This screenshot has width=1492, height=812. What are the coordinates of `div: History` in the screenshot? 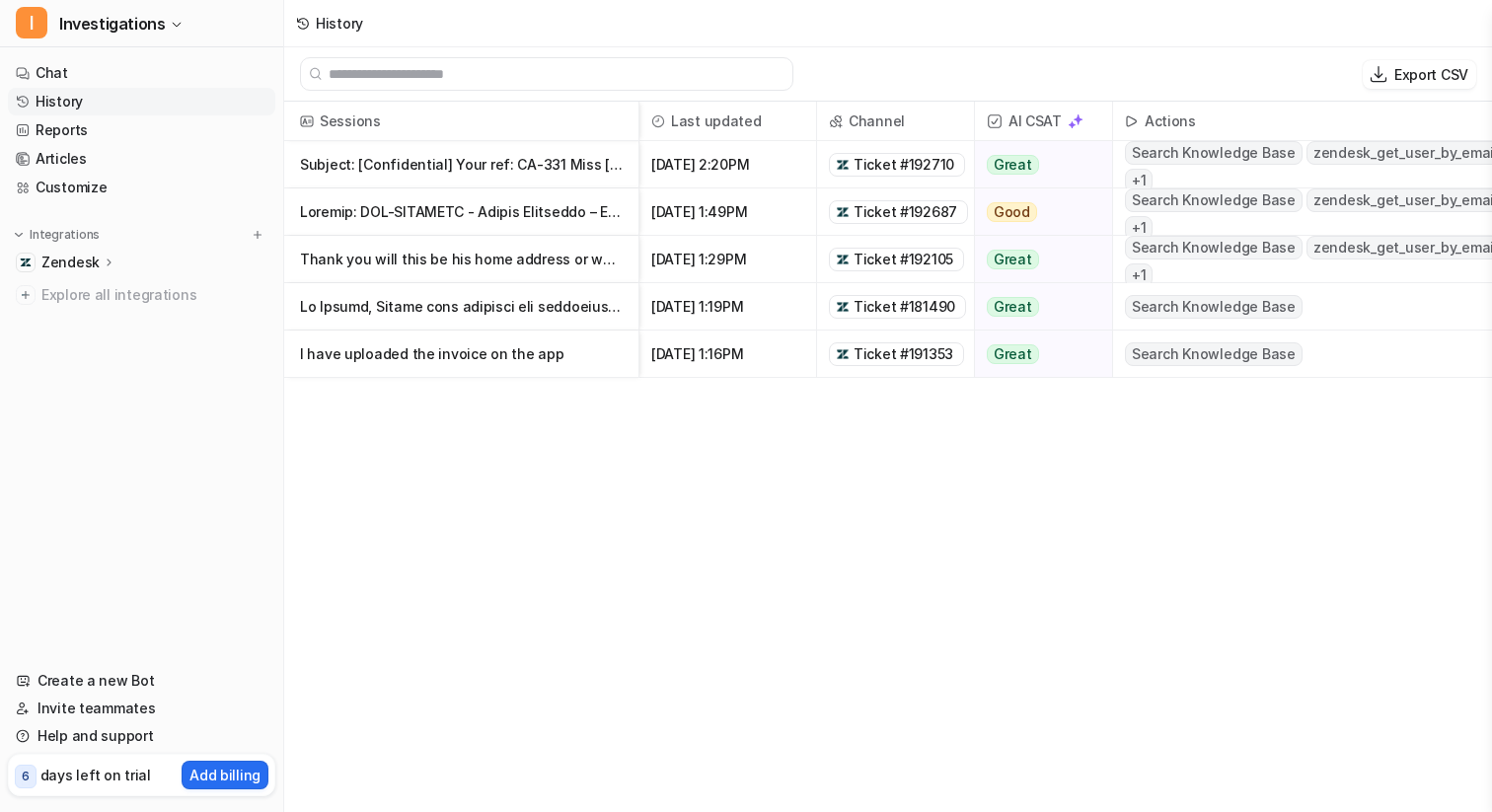 It's located at (339, 23).